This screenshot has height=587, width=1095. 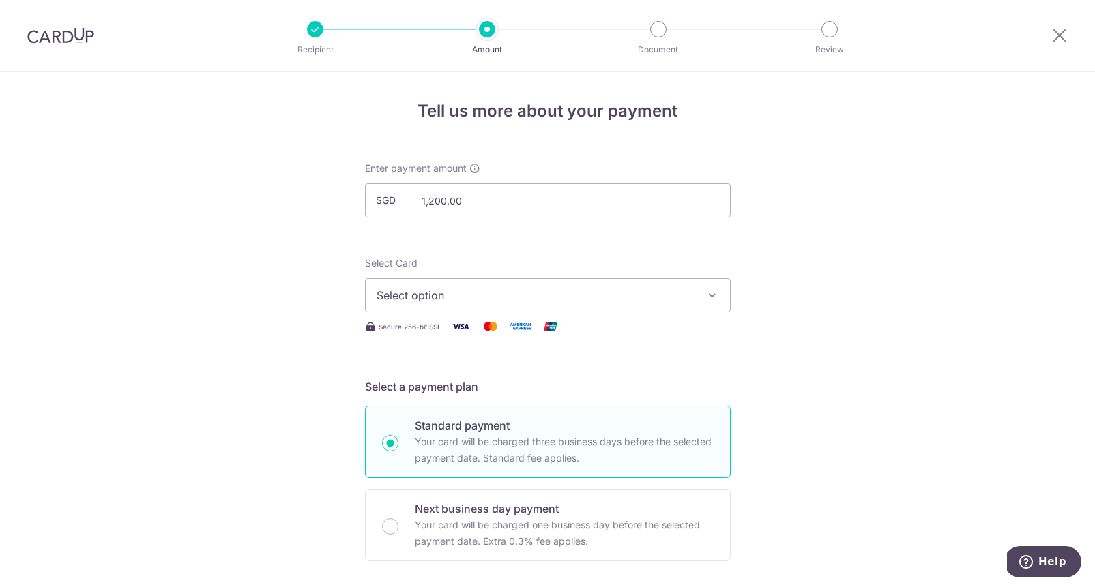 What do you see at coordinates (415, 168) in the screenshot?
I see `span: Enter payment amount` at bounding box center [415, 168].